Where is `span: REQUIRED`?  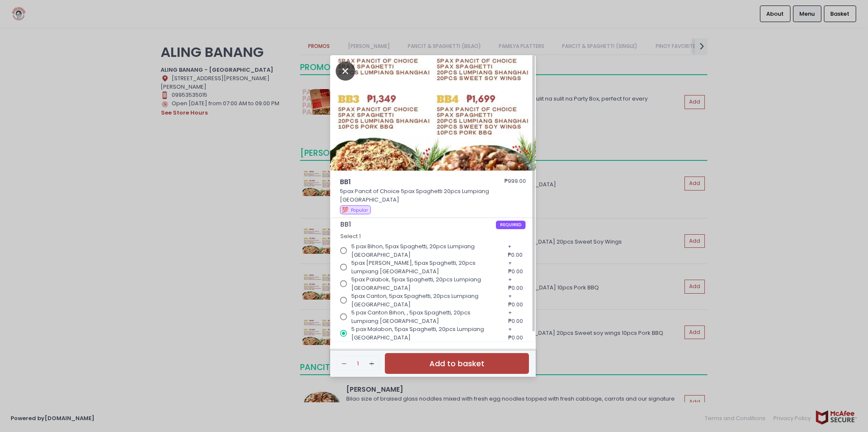 span: REQUIRED is located at coordinates (511, 225).